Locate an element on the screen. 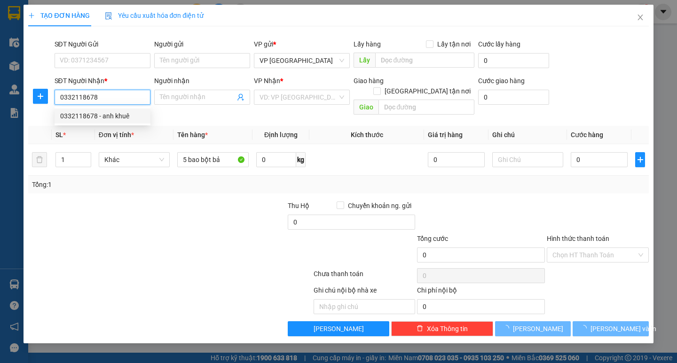 The height and width of the screenshot is (363, 677). span: Tổng cước is located at coordinates (433, 239).